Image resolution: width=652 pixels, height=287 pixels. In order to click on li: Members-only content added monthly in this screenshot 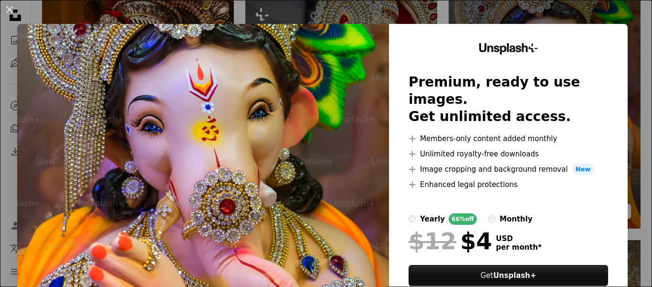, I will do `click(509, 138)`.